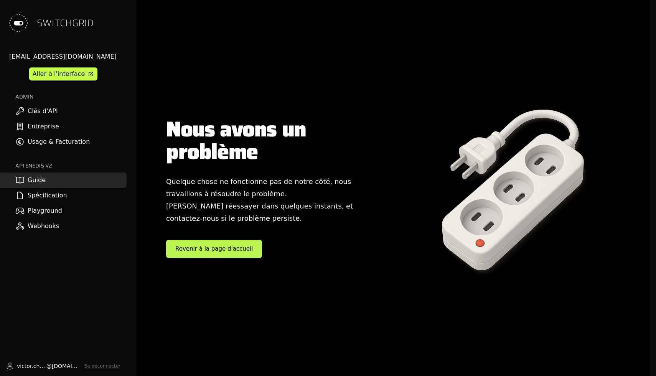 This screenshot has width=656, height=376. I want to click on span: SWITCHGRID, so click(65, 23).